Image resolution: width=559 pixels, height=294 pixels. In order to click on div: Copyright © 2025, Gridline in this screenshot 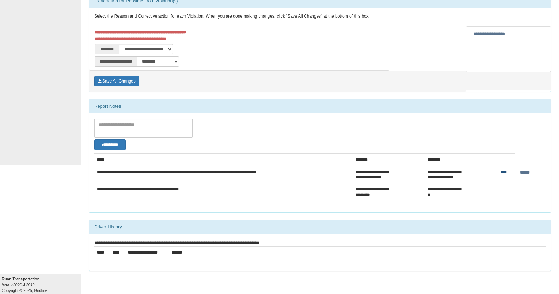, I will do `click(41, 285)`.